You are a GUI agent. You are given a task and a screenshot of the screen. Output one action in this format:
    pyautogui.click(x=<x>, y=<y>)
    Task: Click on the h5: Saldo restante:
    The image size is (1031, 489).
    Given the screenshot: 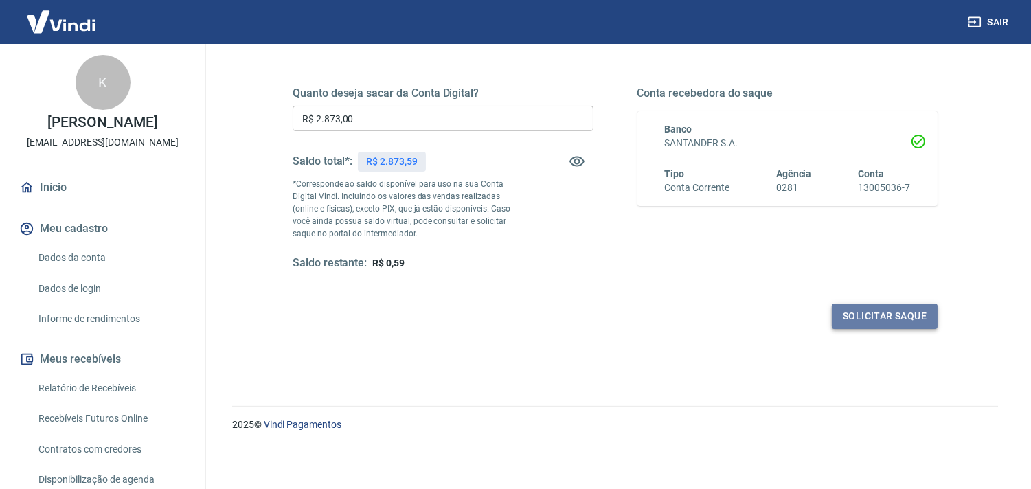 What is the action you would take?
    pyautogui.click(x=330, y=263)
    